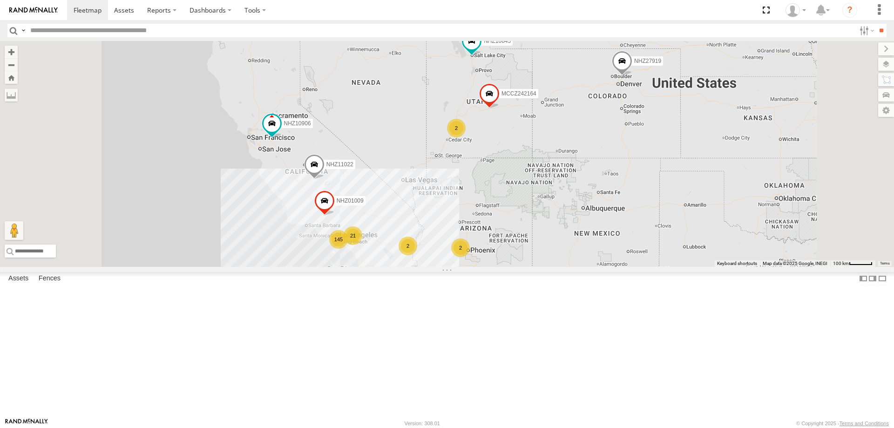 The height and width of the screenshot is (428, 894). Describe the element at coordinates (864, 423) in the screenshot. I see `a: Terms and Conditions` at that location.